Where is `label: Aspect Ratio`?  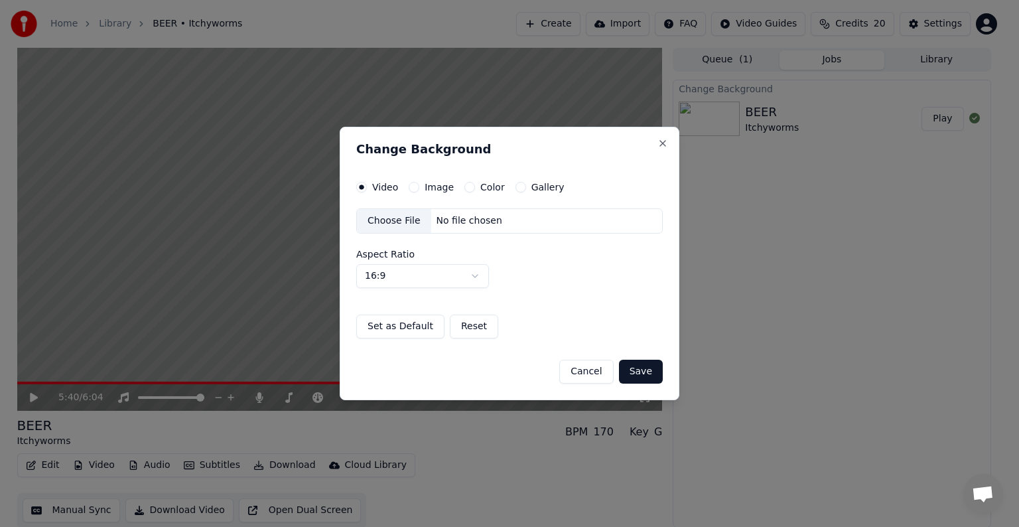 label: Aspect Ratio is located at coordinates (510, 254).